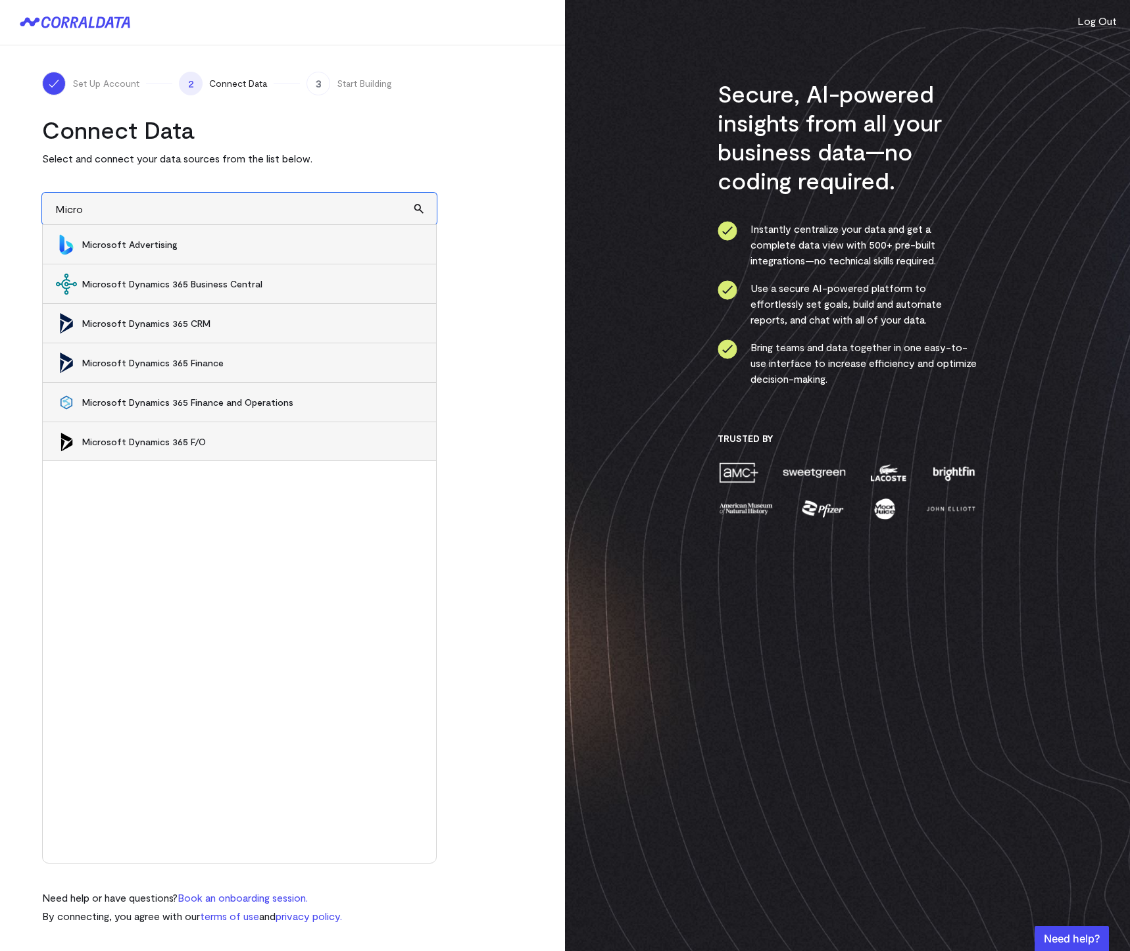 The height and width of the screenshot is (951, 1130). What do you see at coordinates (888, 472) in the screenshot?
I see `img: lacoste-7a6b0538.png` at bounding box center [888, 472].